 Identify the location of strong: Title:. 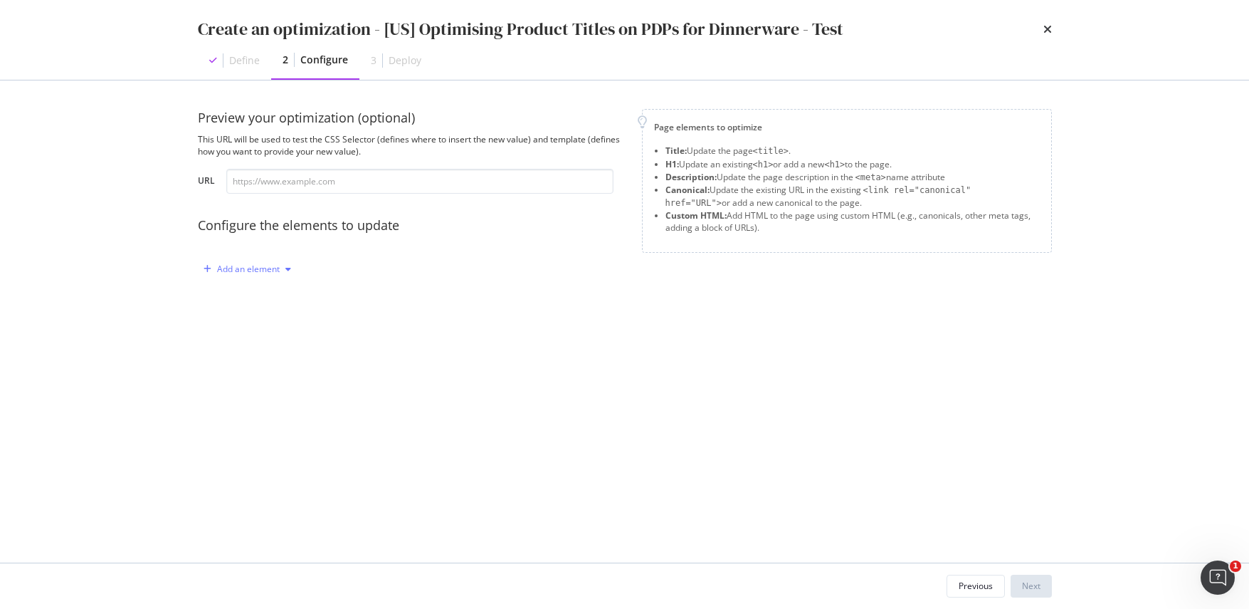
(676, 150).